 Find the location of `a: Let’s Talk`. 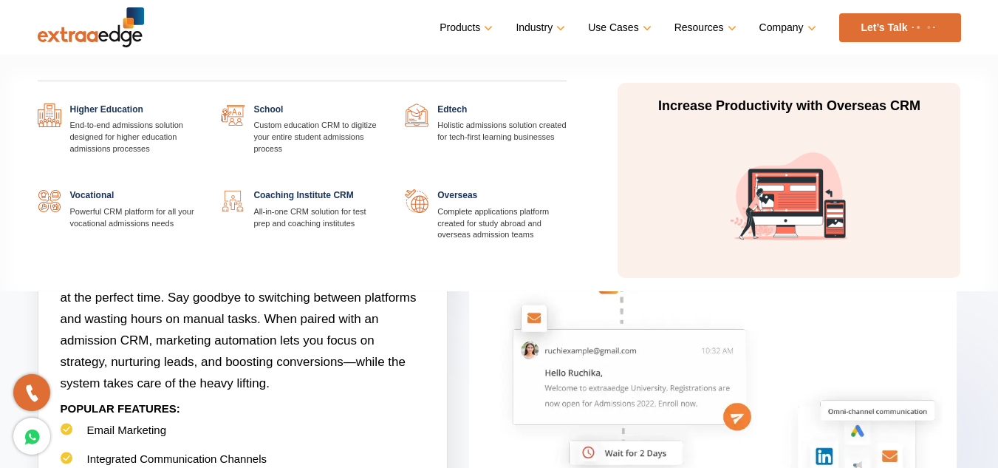

a: Let’s Talk is located at coordinates (900, 27).